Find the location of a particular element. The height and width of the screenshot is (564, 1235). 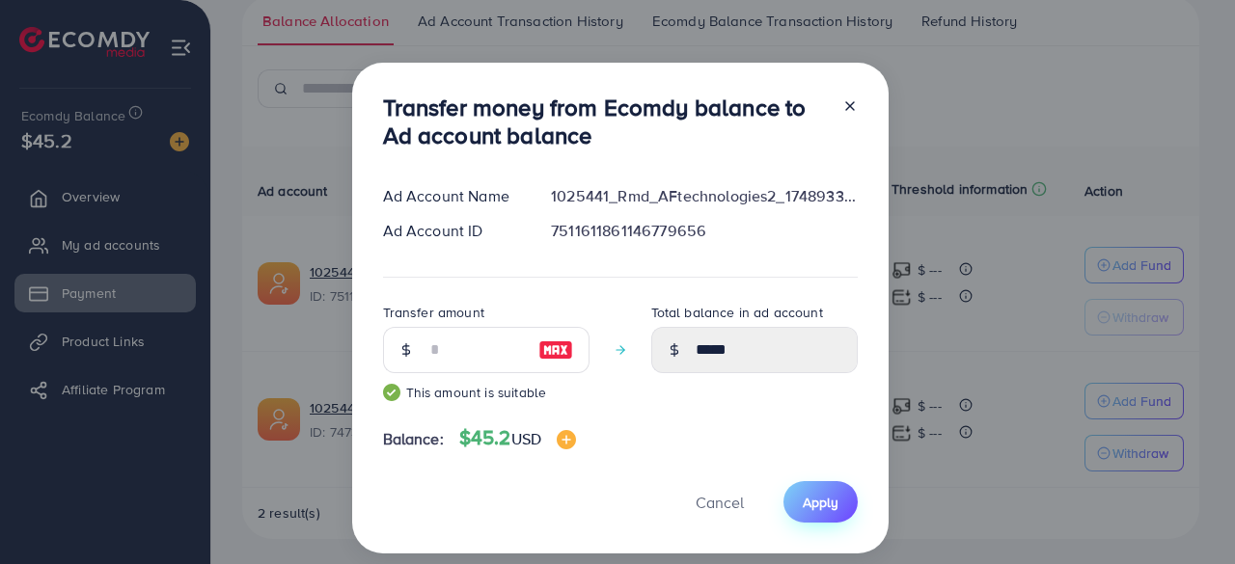

span: USD is located at coordinates (526, 439).